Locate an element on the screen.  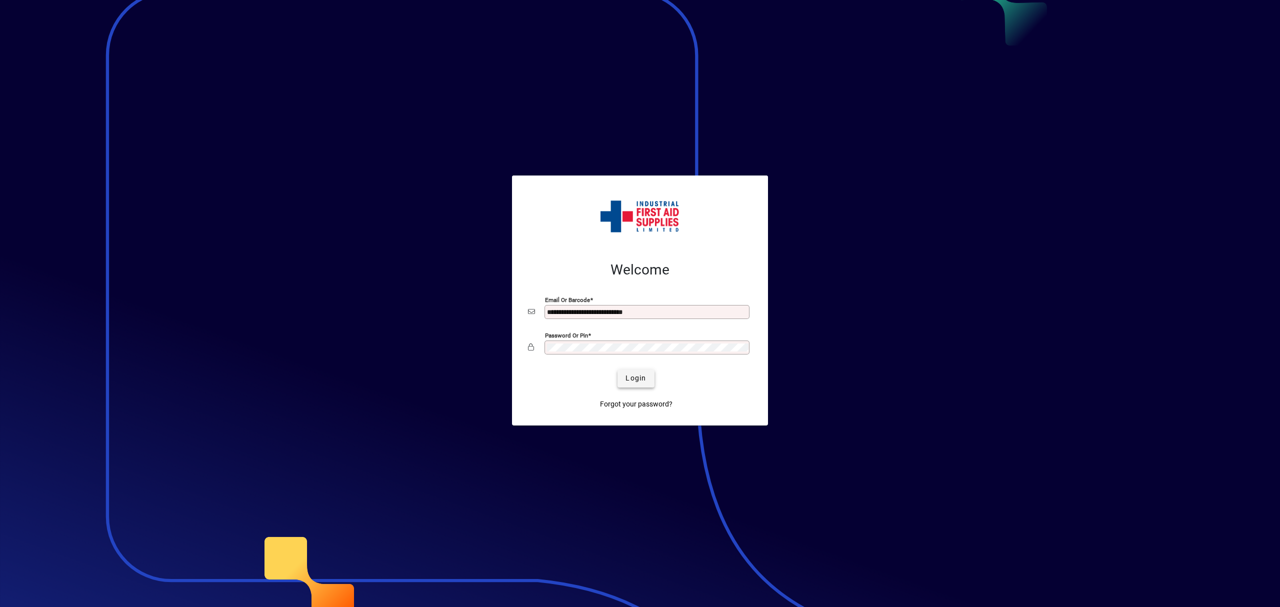
span: Forgot your password? is located at coordinates (636, 404).